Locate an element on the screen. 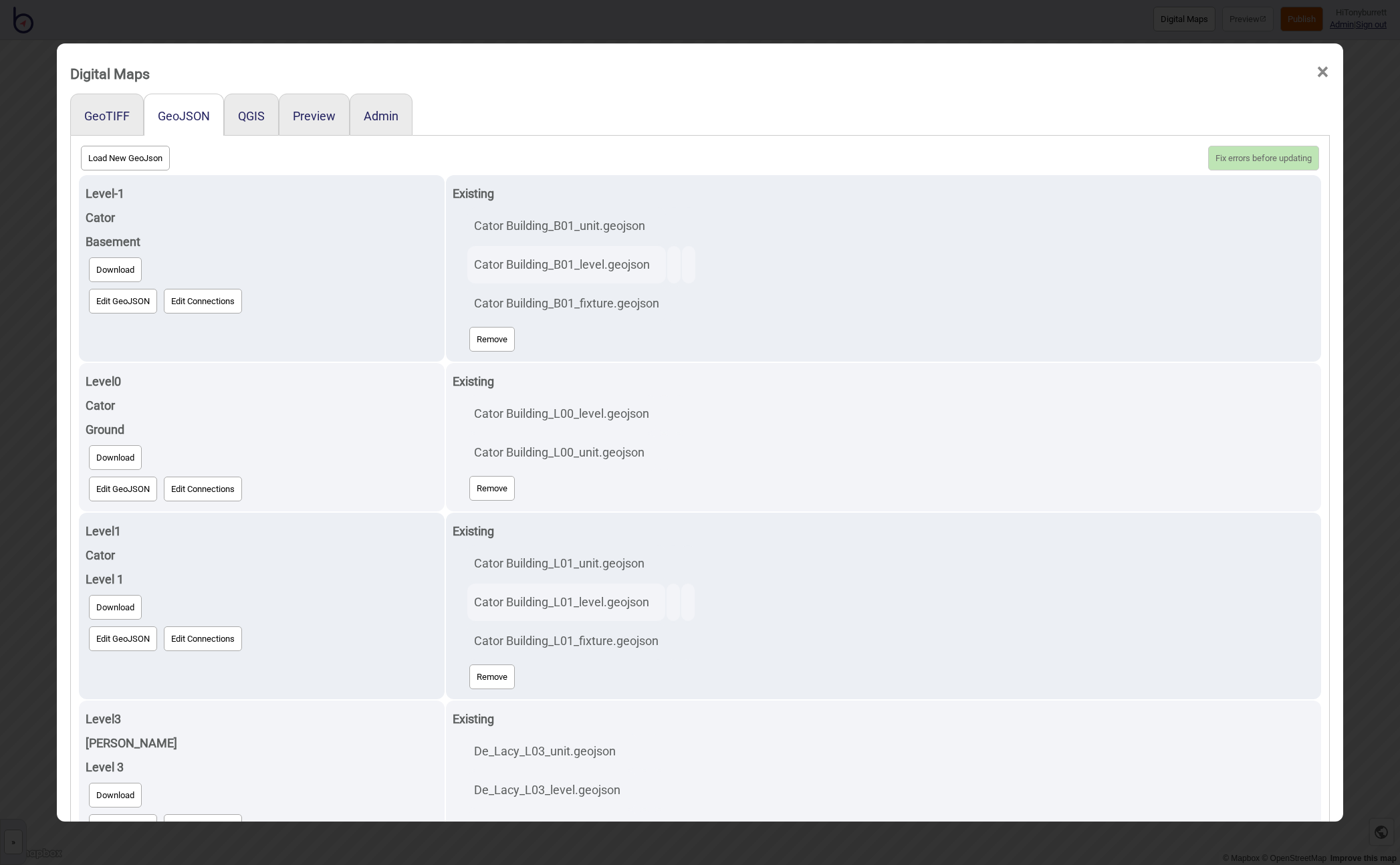 Image resolution: width=1400 pixels, height=865 pixels. td: Cator Building_B01_unit.geojson is located at coordinates (566, 226).